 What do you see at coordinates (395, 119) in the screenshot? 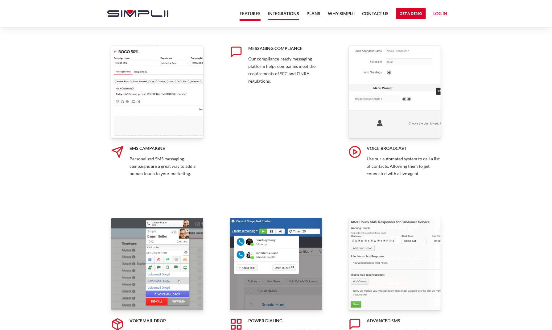
I see `a: Voice BroadcastUse our automated system to call a list of contacts. Allowing them to get connecte...` at bounding box center [395, 119].